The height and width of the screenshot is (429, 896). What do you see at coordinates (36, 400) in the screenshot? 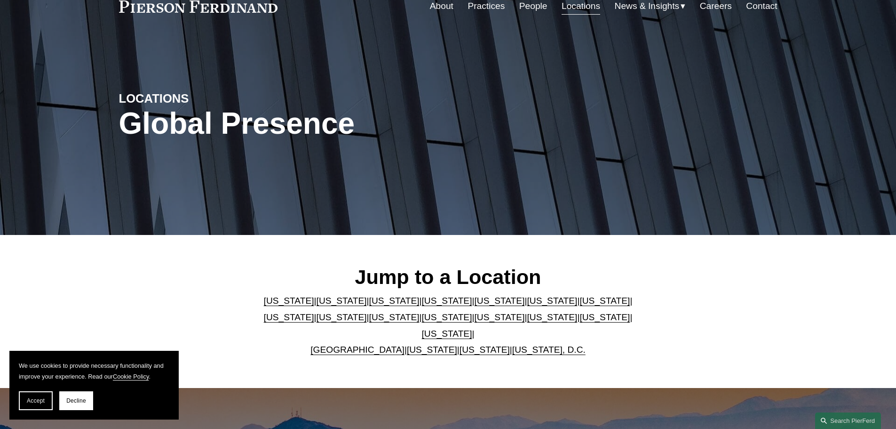
I see `span: Accept` at bounding box center [36, 400].